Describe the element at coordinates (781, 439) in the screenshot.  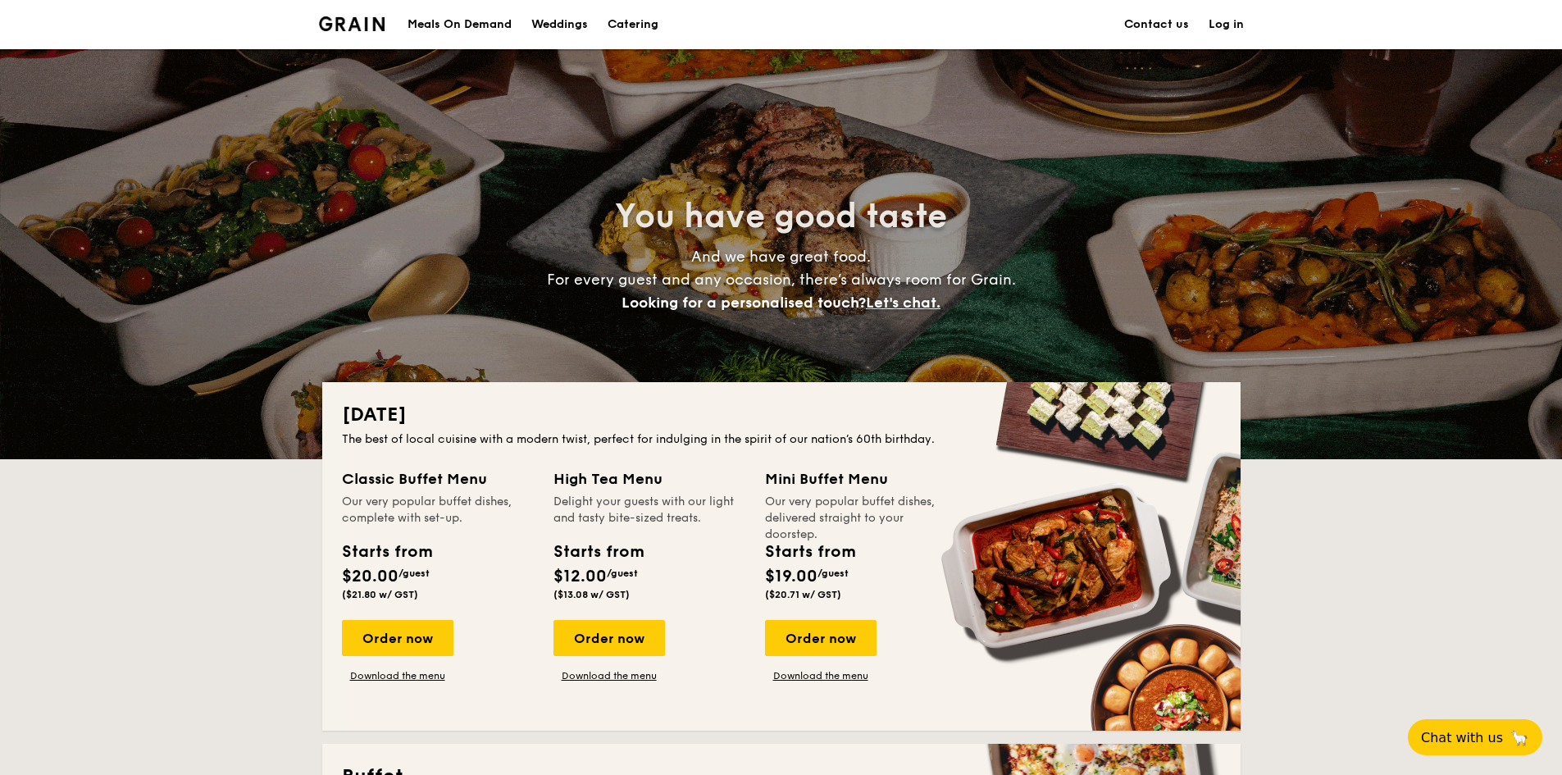
I see `div: The best of local cuisine with a modern twist, perfect for indulging in the spirit of our nation’...` at that location.